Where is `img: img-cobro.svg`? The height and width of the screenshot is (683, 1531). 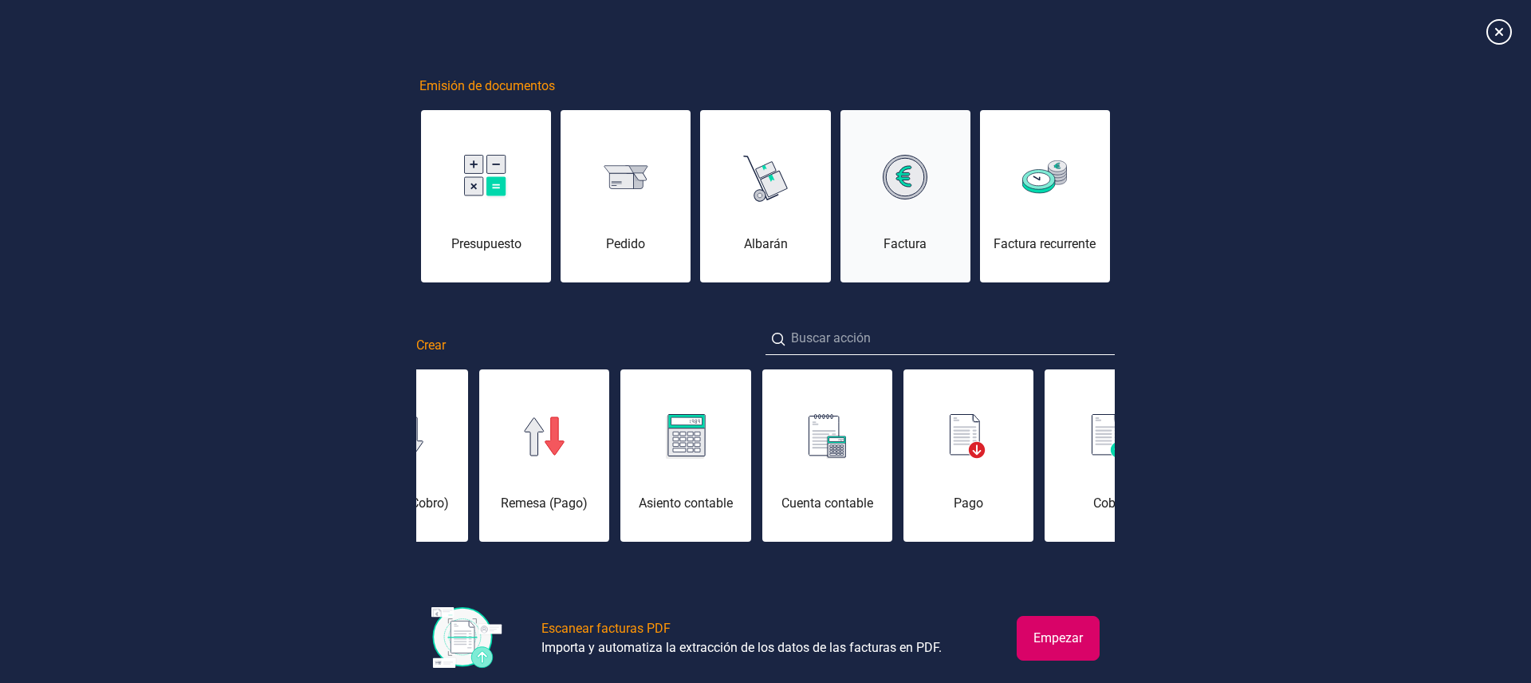
img: img-cobro.svg is located at coordinates (1110, 436).